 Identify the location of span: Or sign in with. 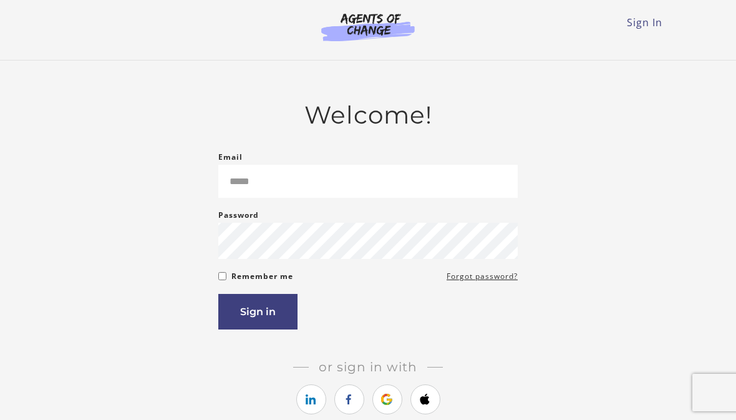
(368, 367).